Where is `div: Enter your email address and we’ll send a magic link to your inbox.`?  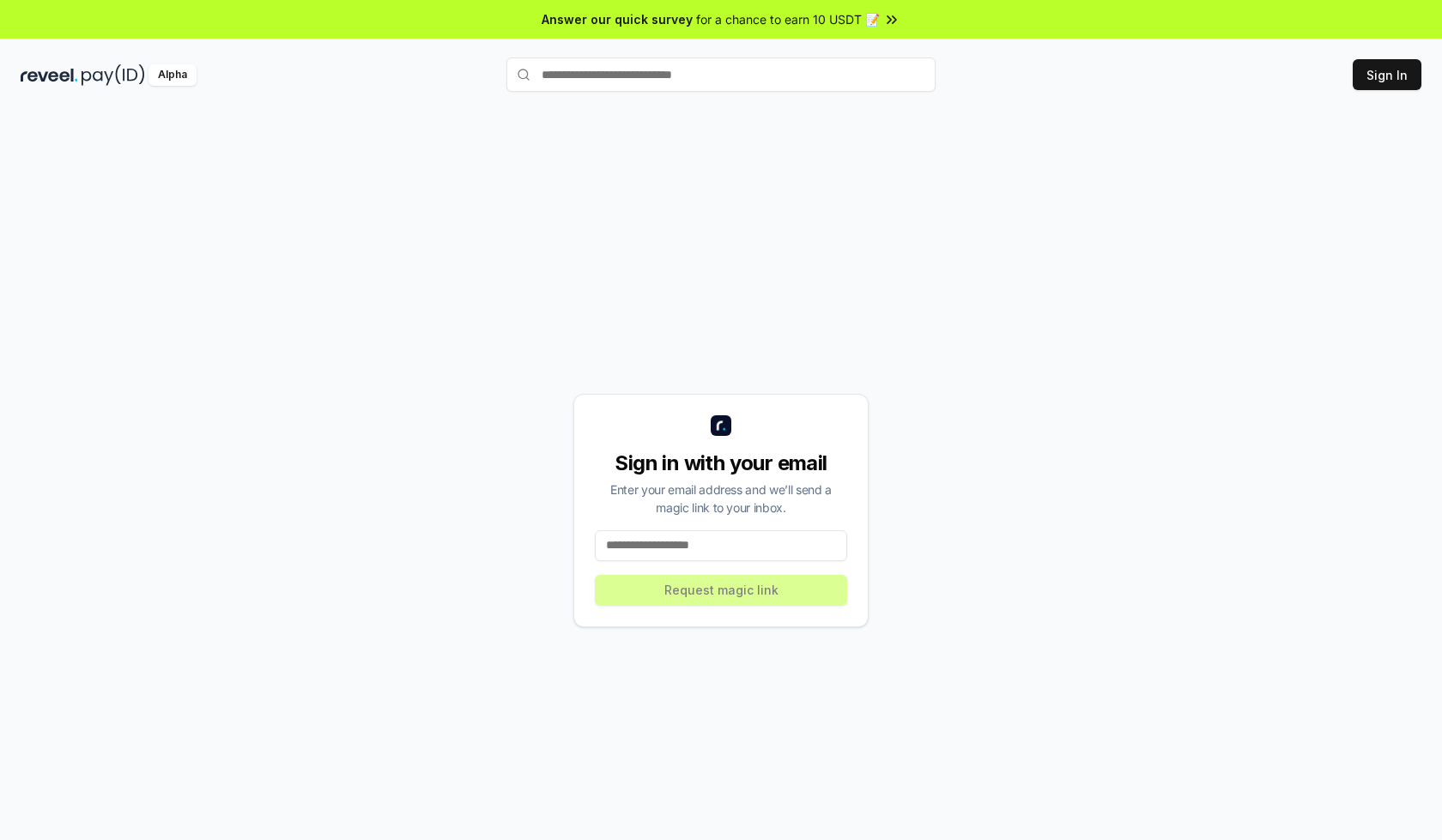
div: Enter your email address and we’ll send a magic link to your inbox. is located at coordinates (721, 498).